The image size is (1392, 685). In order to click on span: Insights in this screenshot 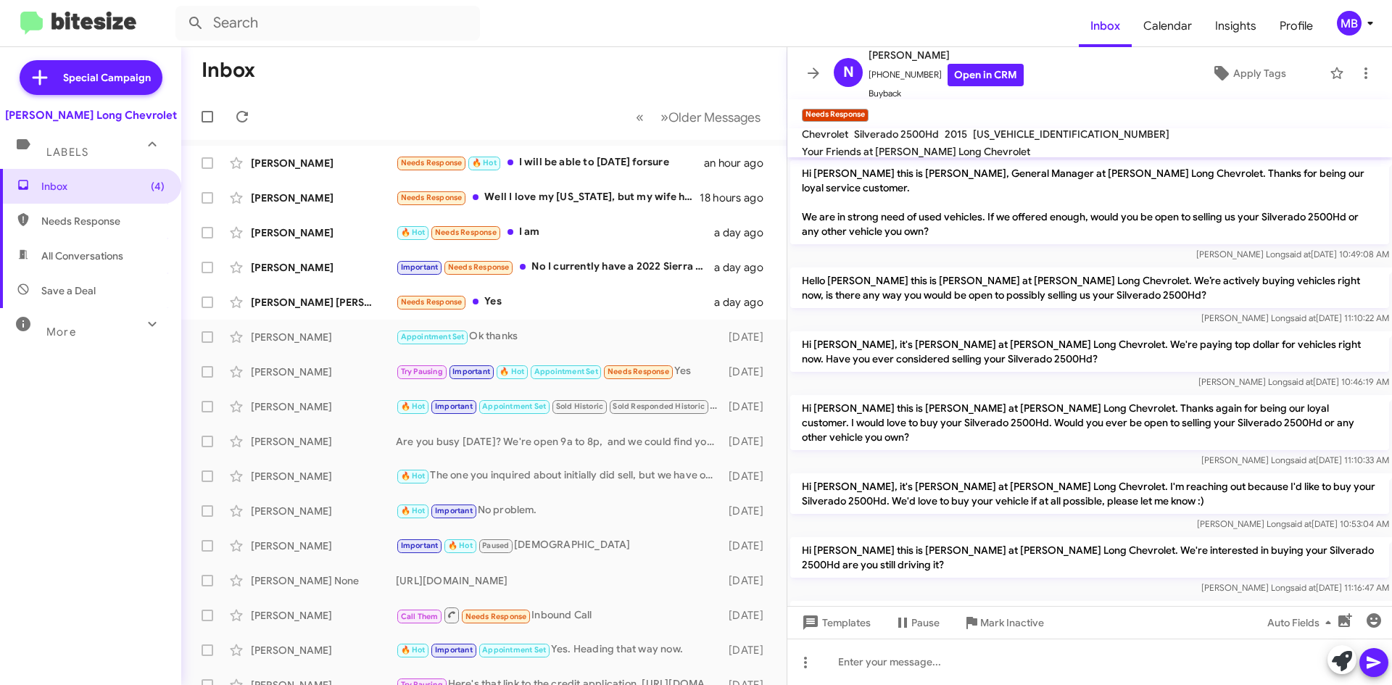, I will do `click(1235, 26)`.